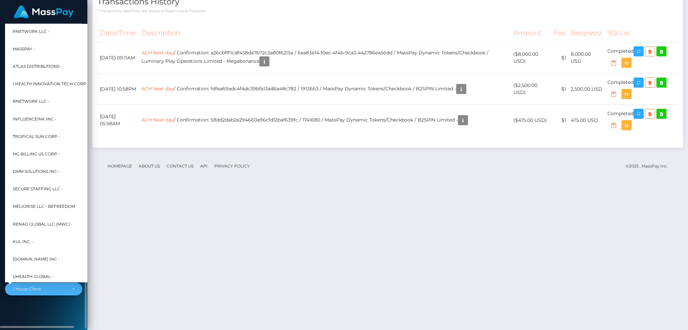 Image resolution: width=688 pixels, height=330 pixels. Describe the element at coordinates (232, 166) in the screenshot. I see `a: Privacy Policy` at that location.